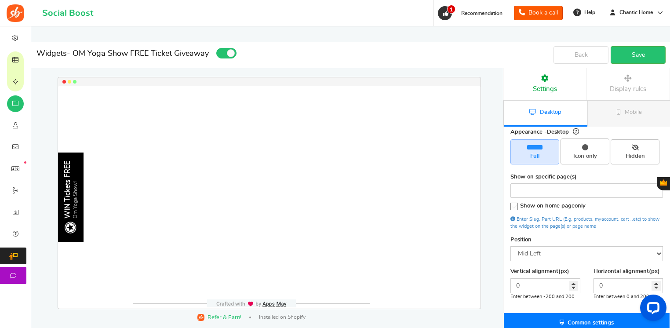 The height and width of the screenshot is (328, 670). Describe the element at coordinates (521, 240) in the screenshot. I see `label: Position` at that location.